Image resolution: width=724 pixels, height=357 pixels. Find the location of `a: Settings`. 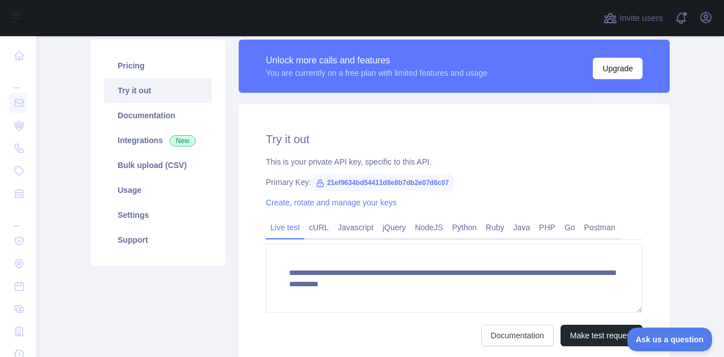

a: Settings is located at coordinates (158, 215).